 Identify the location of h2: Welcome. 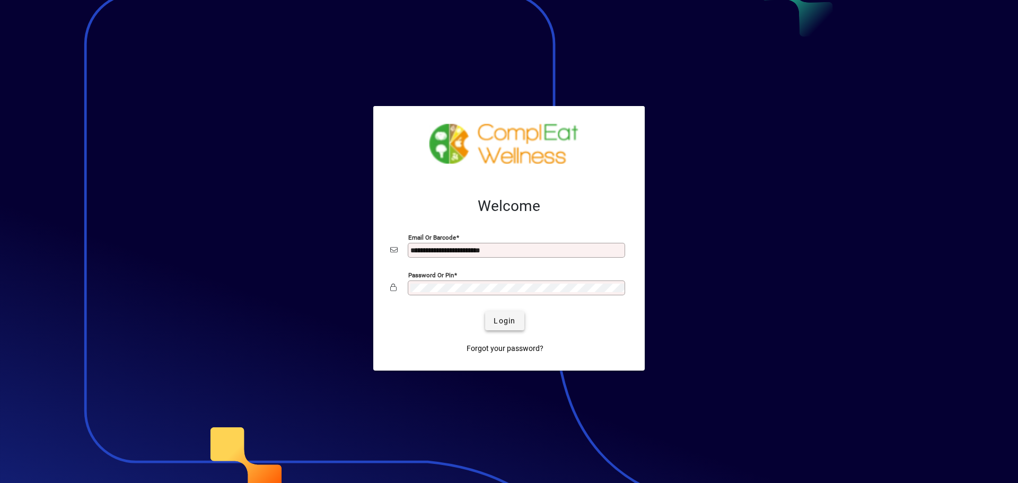
(509, 206).